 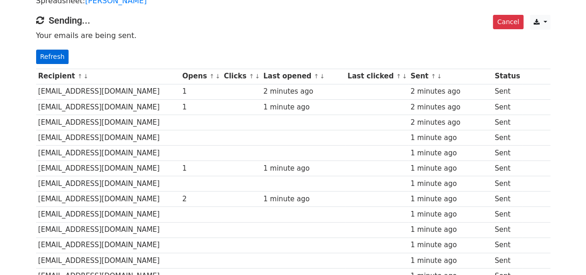 I want to click on a: Cancel, so click(x=508, y=22).